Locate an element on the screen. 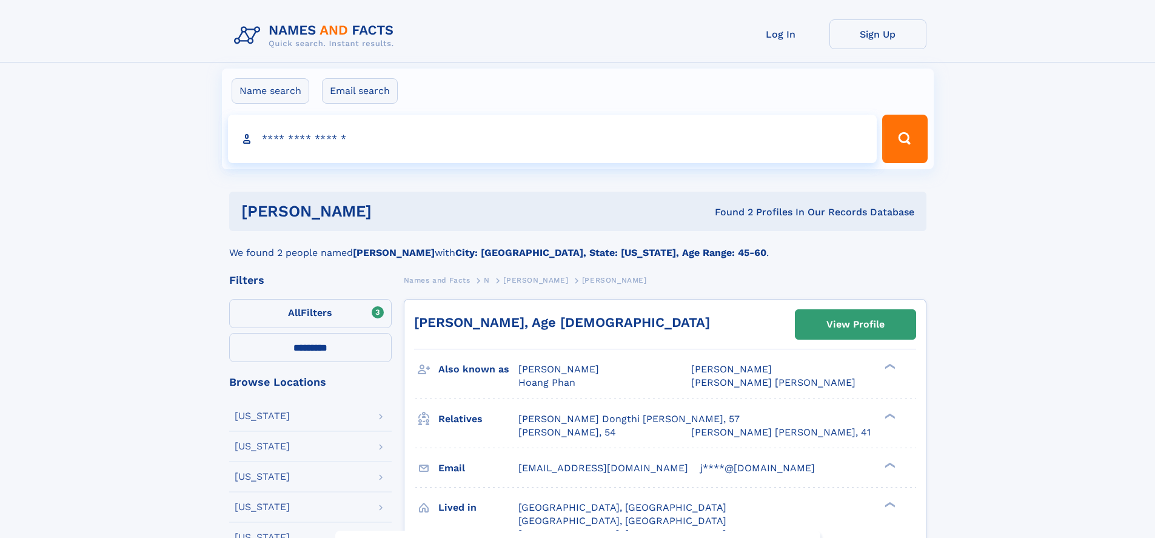 The height and width of the screenshot is (538, 1155). label: Filters is located at coordinates (310, 313).